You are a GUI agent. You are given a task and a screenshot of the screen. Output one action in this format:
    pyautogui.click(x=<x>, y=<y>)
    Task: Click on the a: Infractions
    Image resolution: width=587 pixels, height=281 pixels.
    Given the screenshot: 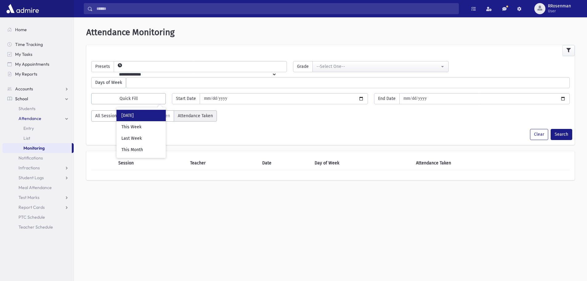 What is the action you would take?
    pyautogui.click(x=38, y=168)
    